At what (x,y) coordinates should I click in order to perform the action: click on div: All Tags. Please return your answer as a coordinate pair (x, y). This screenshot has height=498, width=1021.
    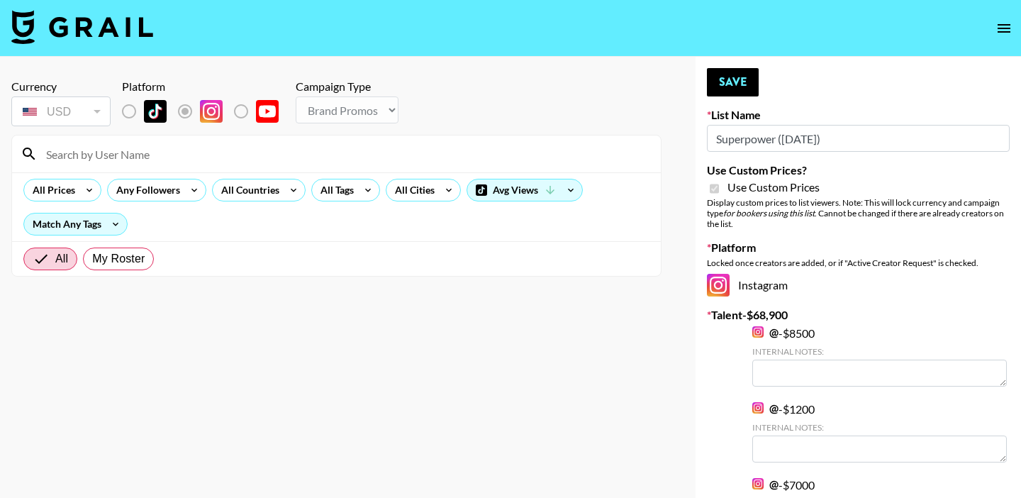
    Looking at the image, I should click on (334, 190).